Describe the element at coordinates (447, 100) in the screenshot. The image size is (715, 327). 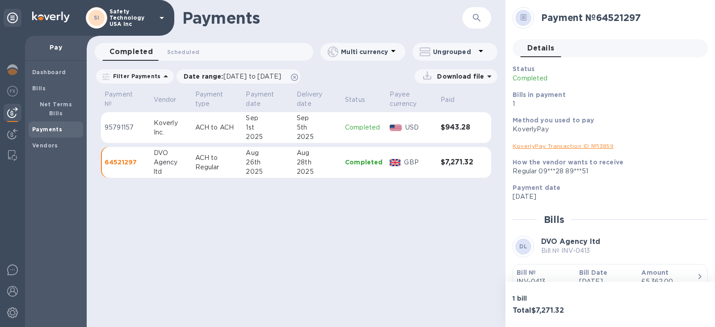
I see `p: Paid` at that location.